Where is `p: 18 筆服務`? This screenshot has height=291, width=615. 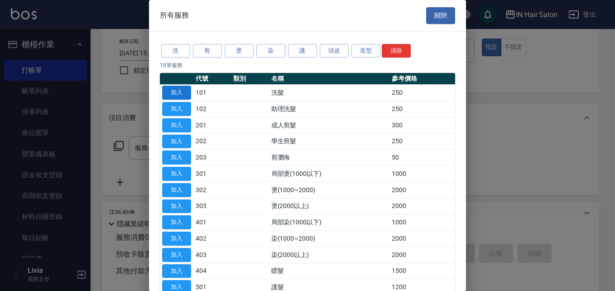
p: 18 筆服務 is located at coordinates (307, 65).